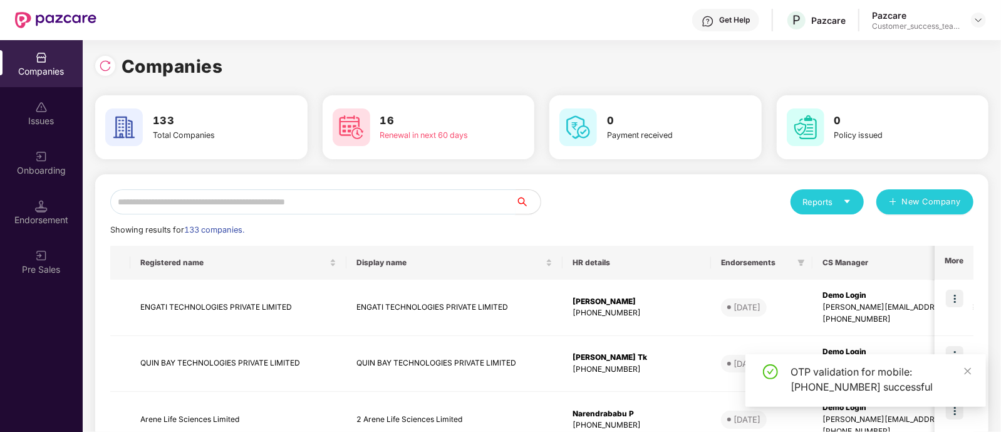 This screenshot has height=432, width=1001. Describe the element at coordinates (207, 121) in the screenshot. I see `h3: 133` at that location.